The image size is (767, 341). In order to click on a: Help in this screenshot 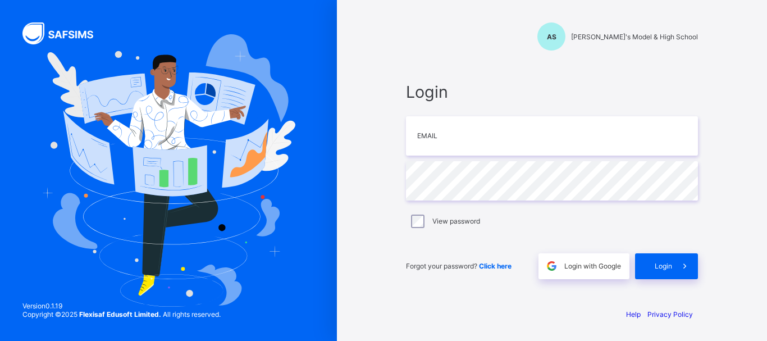, I will do `click(634, 314)`.